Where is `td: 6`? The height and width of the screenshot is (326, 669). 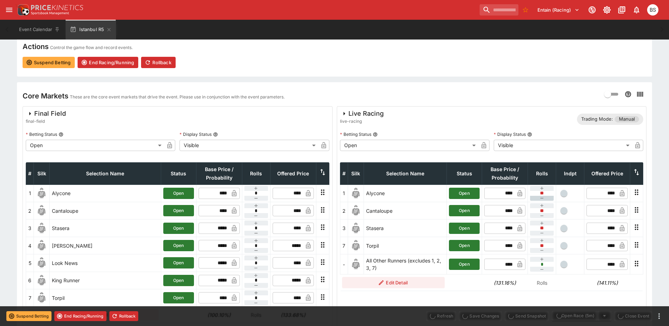 td: 6 is located at coordinates (30, 280).